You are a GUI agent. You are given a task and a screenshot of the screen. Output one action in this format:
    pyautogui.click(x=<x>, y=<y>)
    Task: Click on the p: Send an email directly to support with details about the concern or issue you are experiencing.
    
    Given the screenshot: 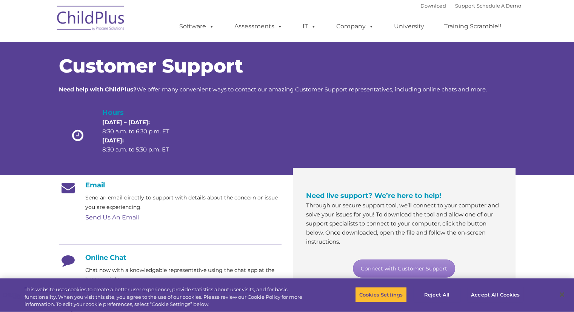 What is the action you would take?
    pyautogui.click(x=183, y=202)
    